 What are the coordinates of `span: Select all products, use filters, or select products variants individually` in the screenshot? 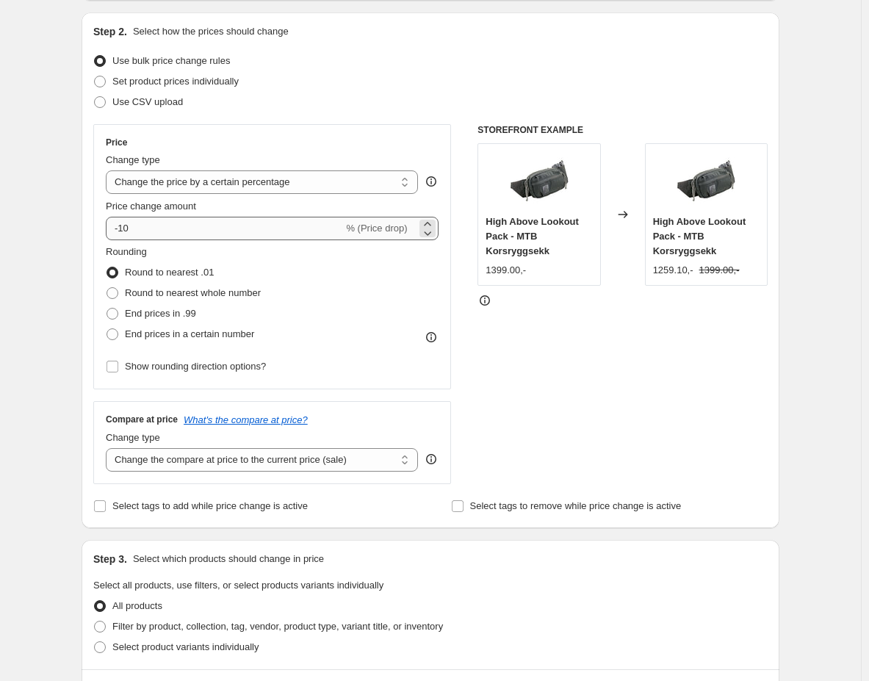 It's located at (238, 585).